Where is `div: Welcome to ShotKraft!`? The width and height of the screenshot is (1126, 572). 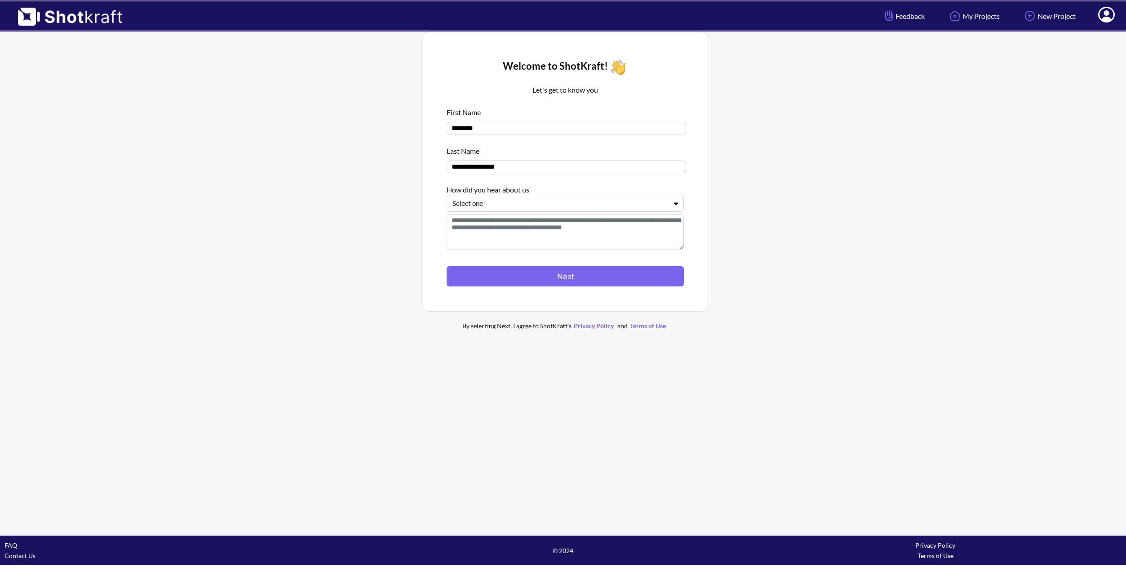
div: Welcome to ShotKraft! is located at coordinates (565, 67).